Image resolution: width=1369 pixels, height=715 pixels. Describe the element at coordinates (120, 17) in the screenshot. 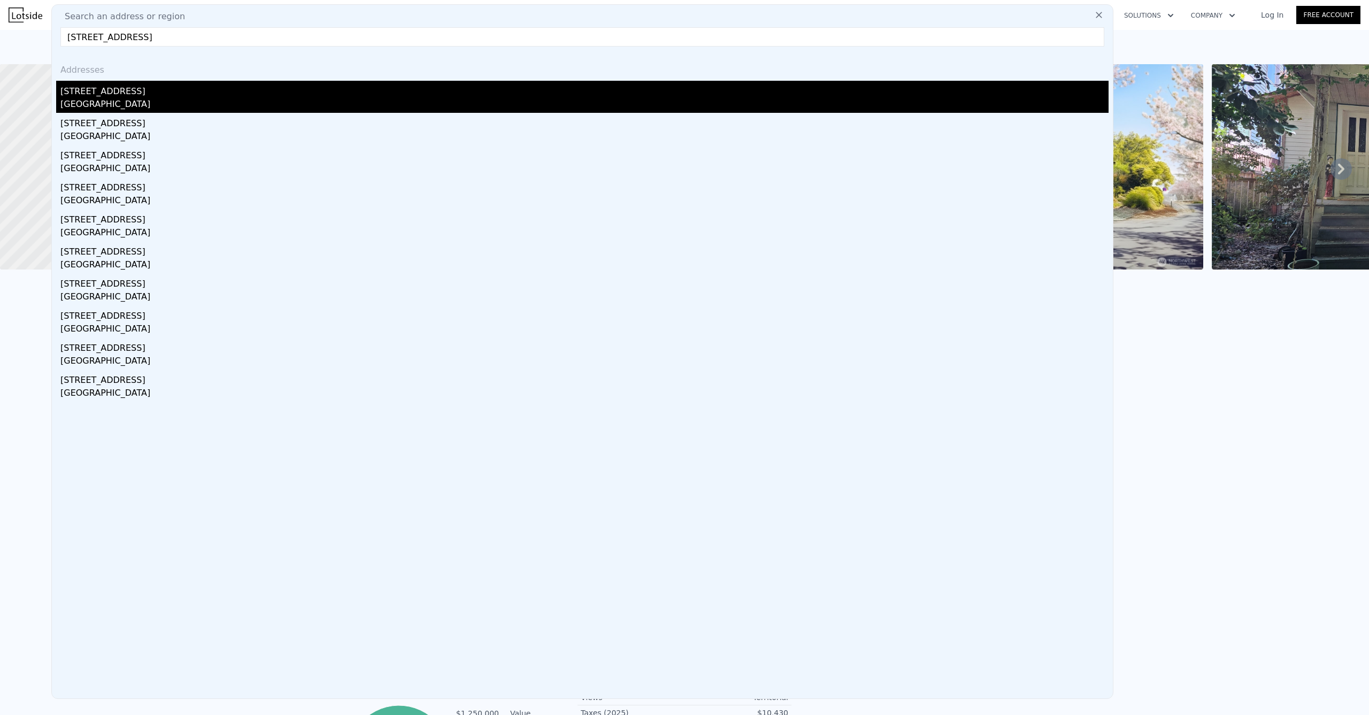

I see `span: Search an address or region` at that location.